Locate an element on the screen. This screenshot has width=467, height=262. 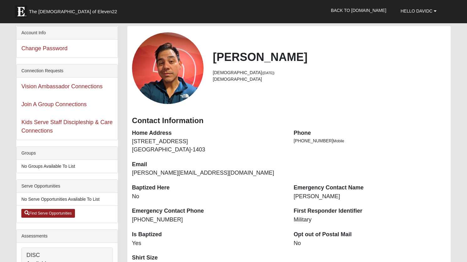
a: Join A Group Connections is located at coordinates (54, 104).